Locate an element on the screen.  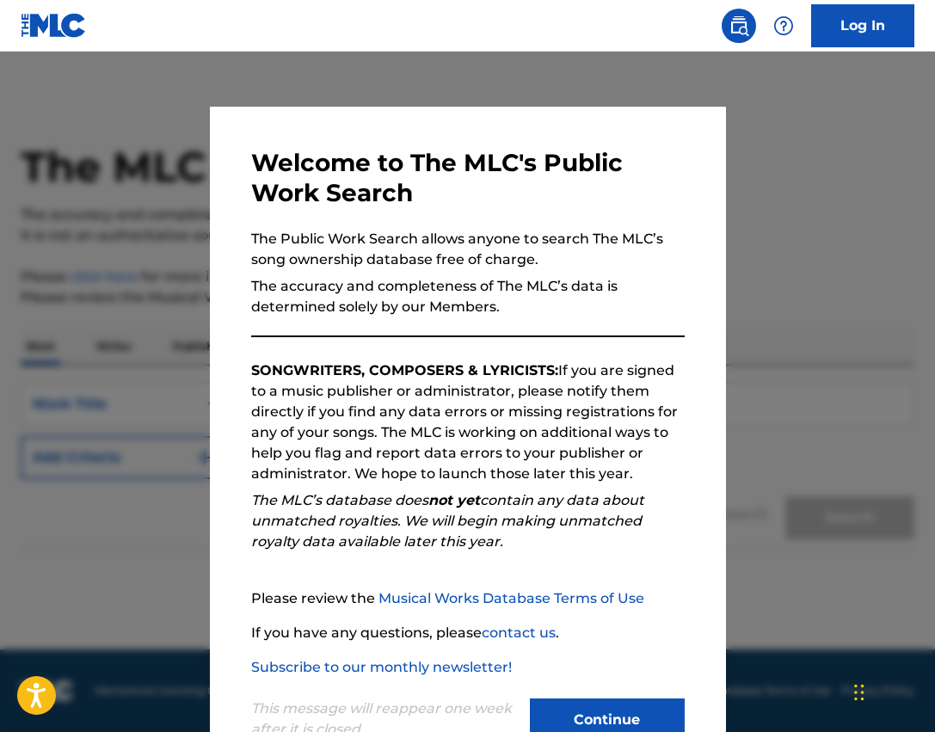
a: contact us is located at coordinates (518, 632).